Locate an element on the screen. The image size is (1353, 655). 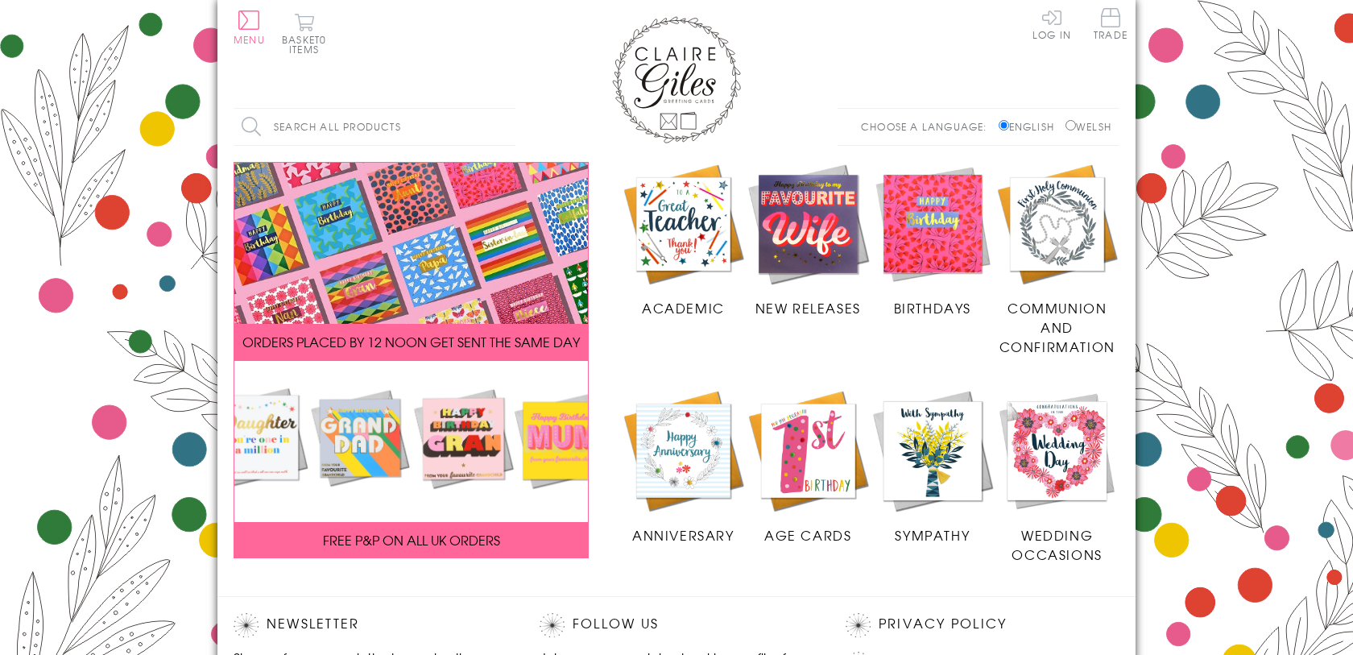
a: Trade is located at coordinates (1110, 25).